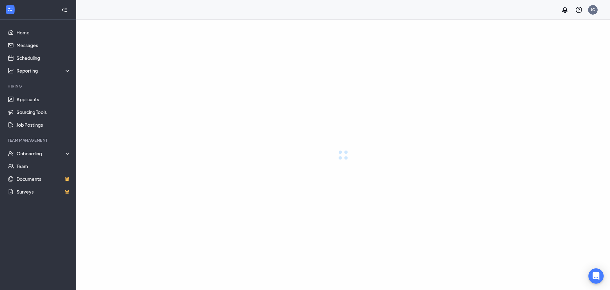  What do you see at coordinates (44, 32) in the screenshot?
I see `a: Home` at bounding box center [44, 32].